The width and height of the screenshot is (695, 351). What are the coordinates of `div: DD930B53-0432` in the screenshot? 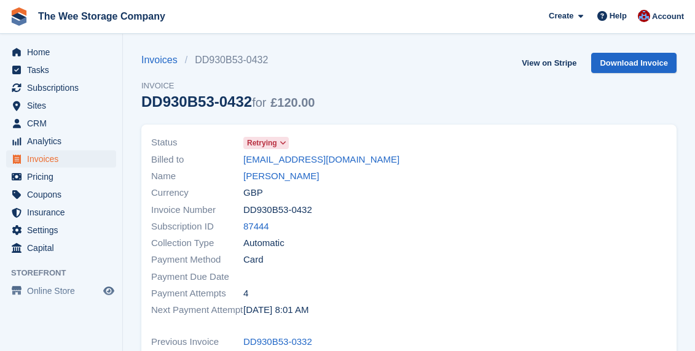 It's located at (228, 101).